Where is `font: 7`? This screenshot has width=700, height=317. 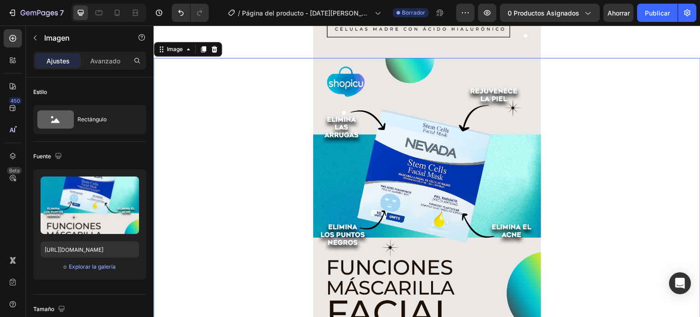
font: 7 is located at coordinates (62, 13).